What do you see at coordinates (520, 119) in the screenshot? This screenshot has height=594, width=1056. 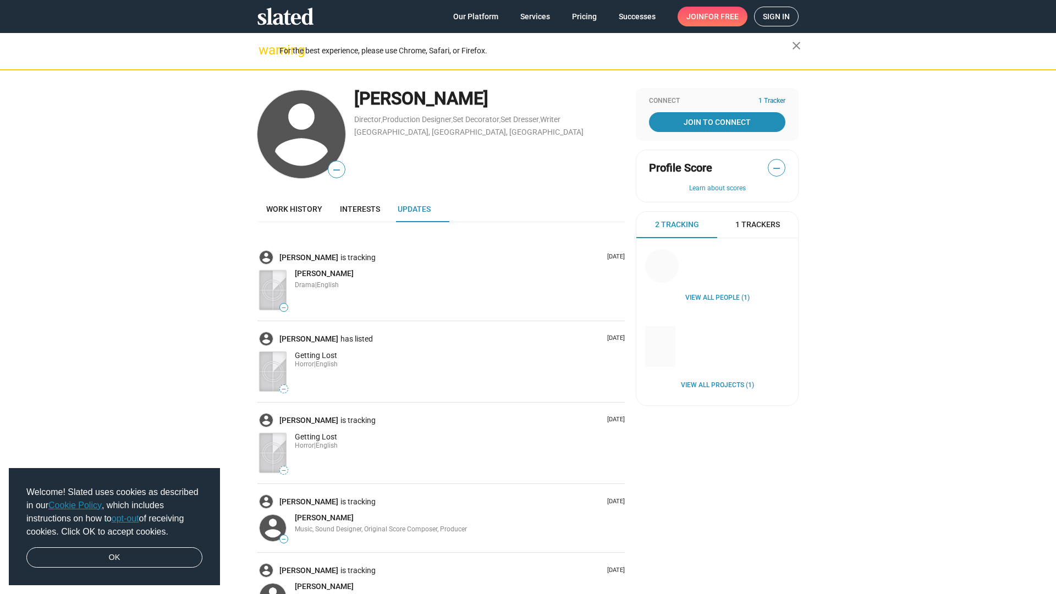 I see `a: Set Dresser` at bounding box center [520, 119].